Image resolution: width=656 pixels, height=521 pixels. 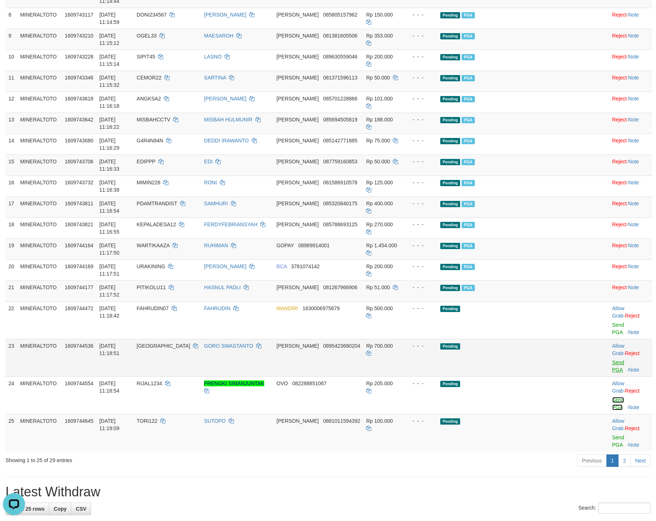 What do you see at coordinates (234, 383) in the screenshot?
I see `a: FRENGKI SIMANJUNTAK` at bounding box center [234, 383].